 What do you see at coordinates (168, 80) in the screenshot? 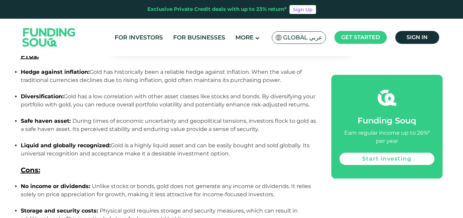
I see `p: Gold has historically been a reliable hedge against inflation. When the value of traditional curr...` at bounding box center [168, 80].